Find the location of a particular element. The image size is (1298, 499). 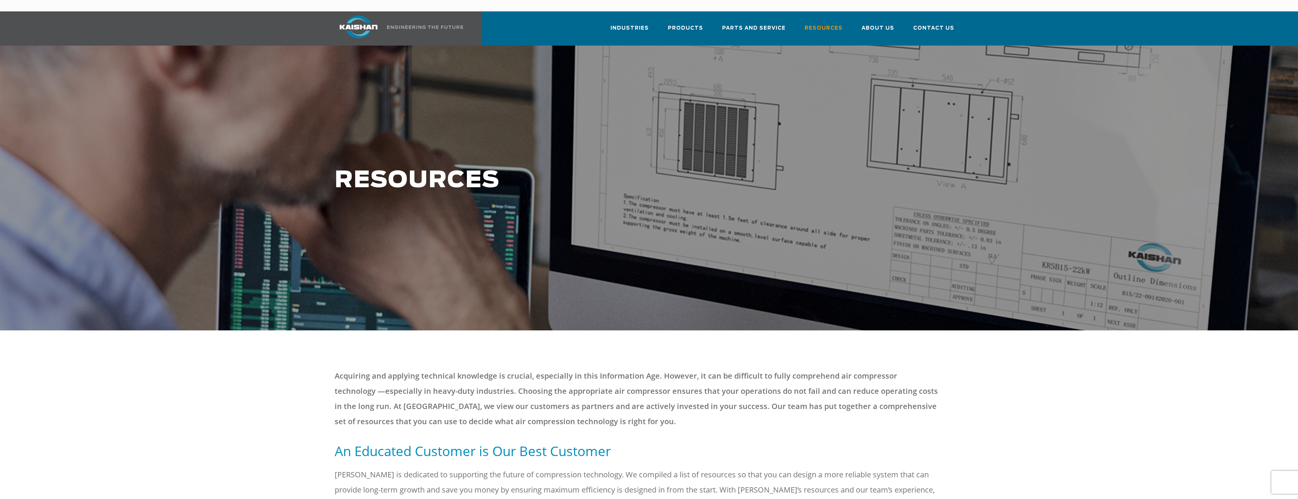

img: Engineering the future is located at coordinates (425, 27).